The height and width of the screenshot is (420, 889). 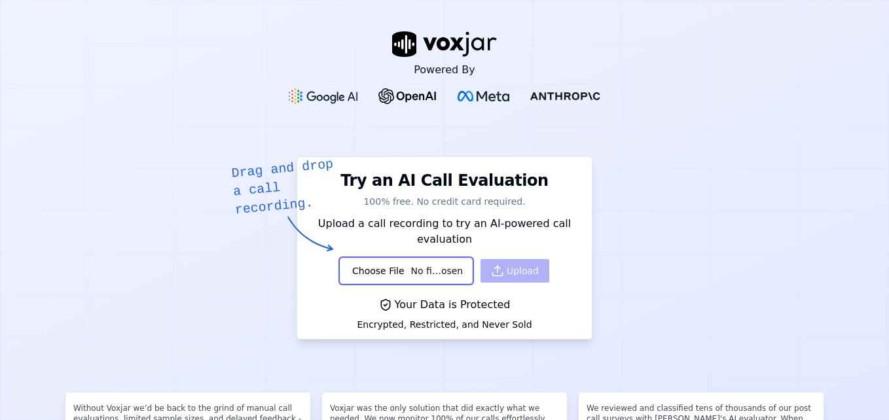 What do you see at coordinates (444, 232) in the screenshot?
I see `p: Upload a call recording to try an AI-powered call evaluation` at bounding box center [444, 232].